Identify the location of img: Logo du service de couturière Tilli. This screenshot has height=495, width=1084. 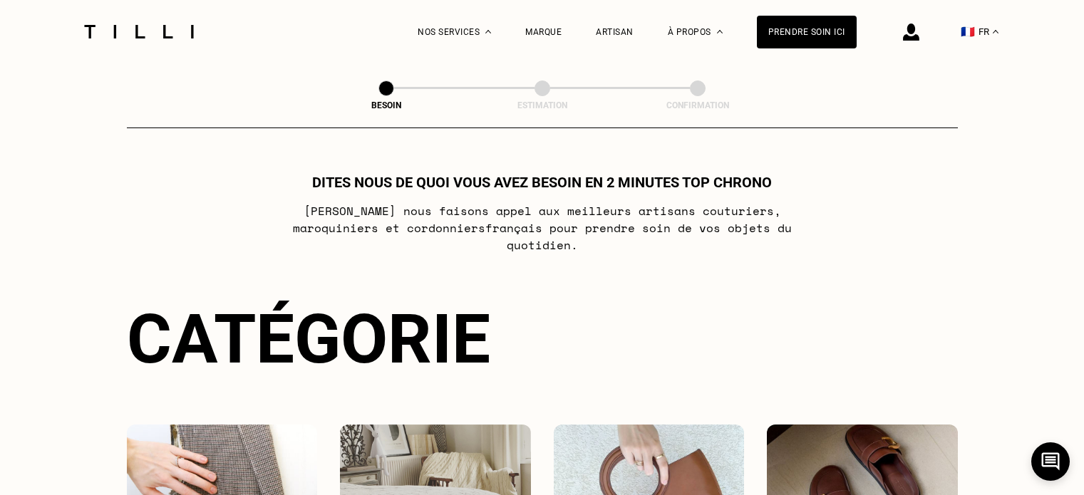
(139, 31).